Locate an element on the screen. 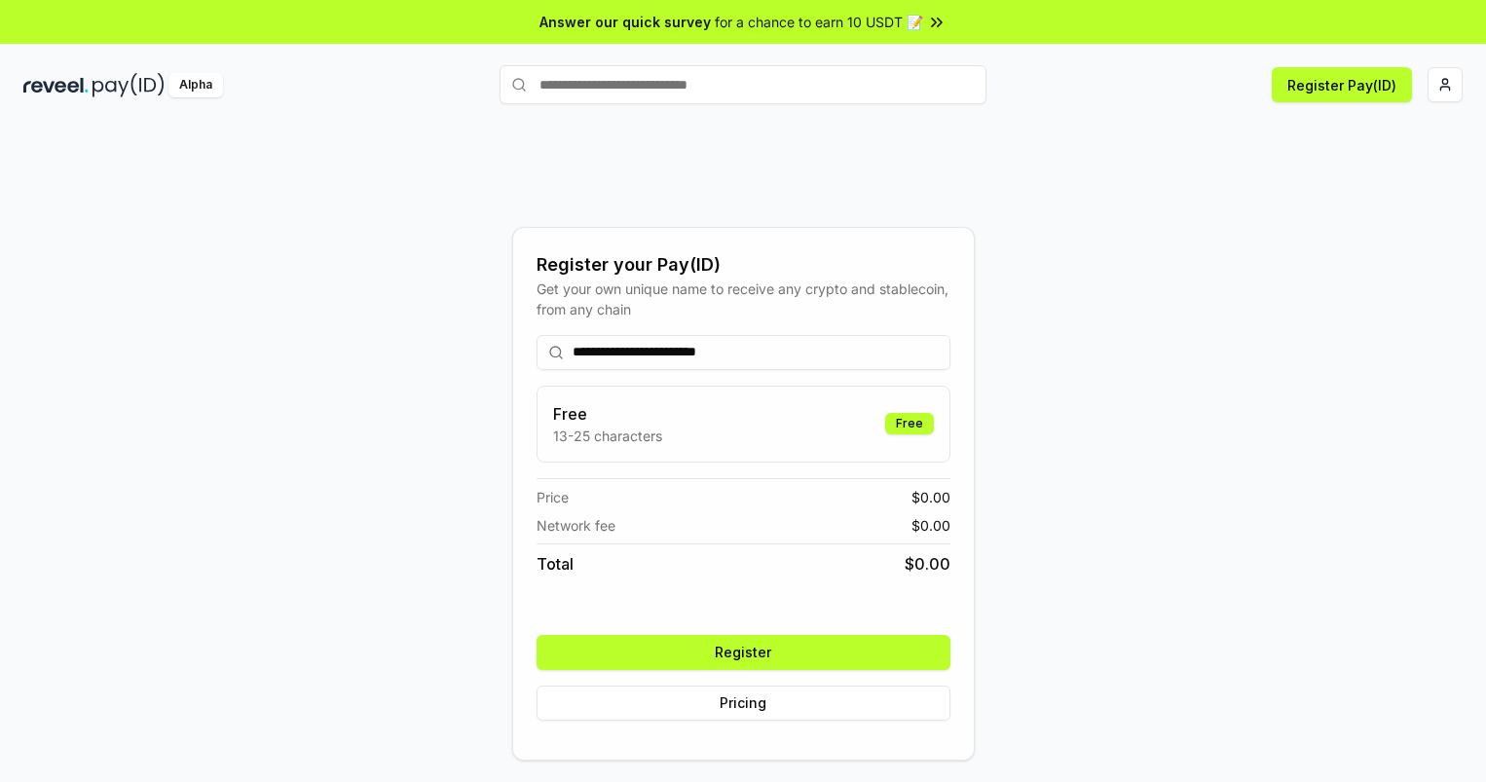  button: Pricing is located at coordinates (743, 703).